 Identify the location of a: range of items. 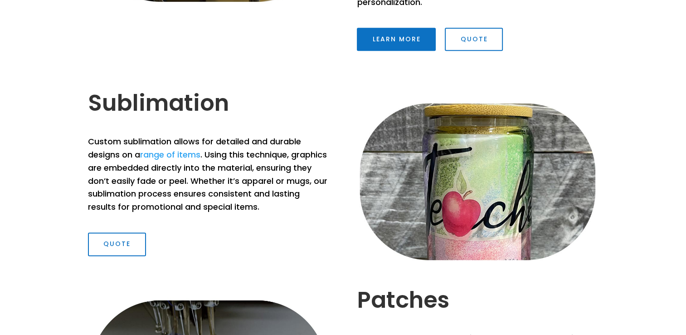
(170, 154).